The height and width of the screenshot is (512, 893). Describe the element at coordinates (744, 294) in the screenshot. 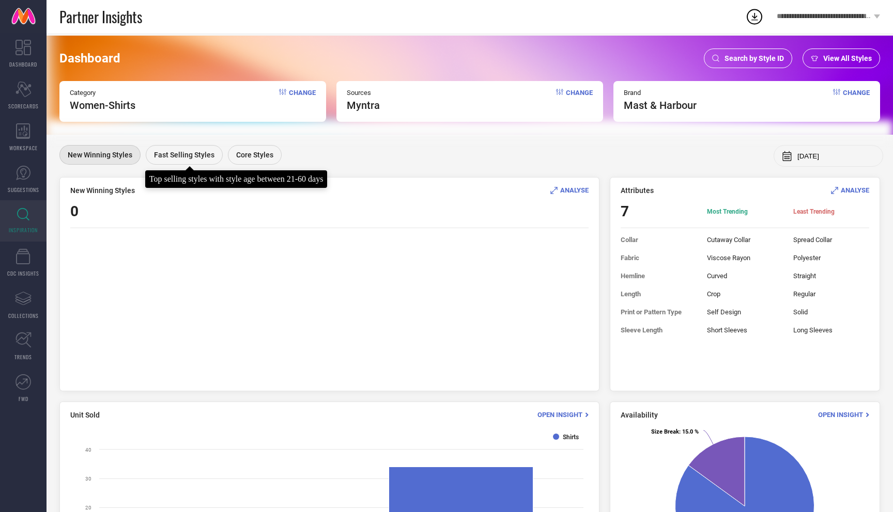

I see `span: Crop` at that location.